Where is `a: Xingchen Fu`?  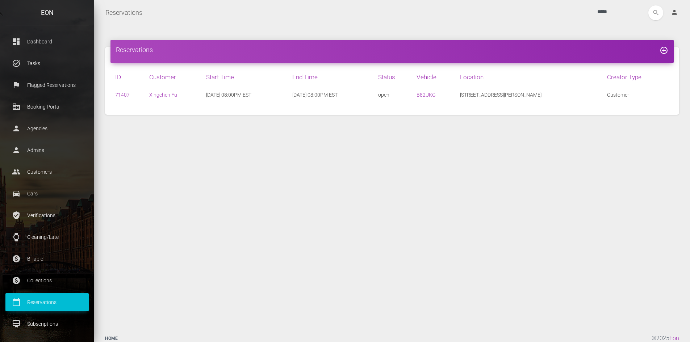 a: Xingchen Fu is located at coordinates (163, 95).